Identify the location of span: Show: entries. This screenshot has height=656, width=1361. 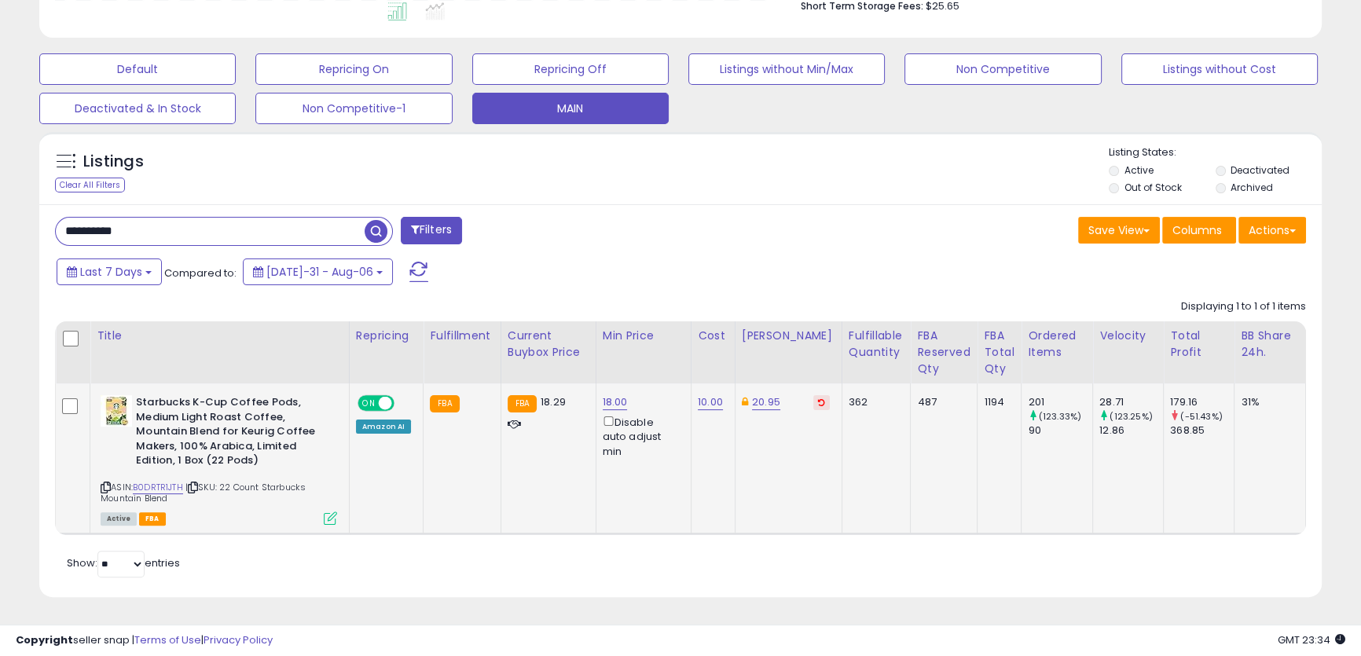
(123, 563).